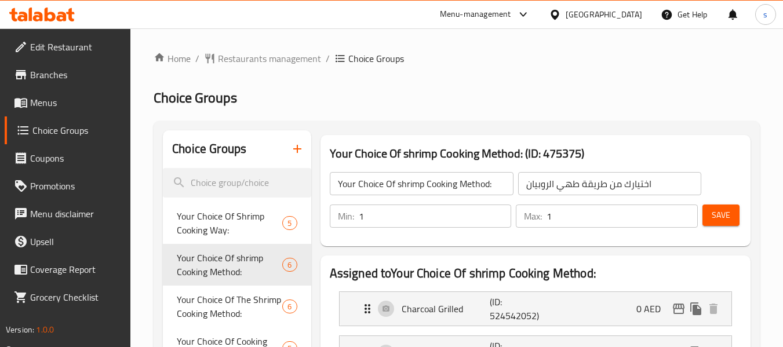 The width and height of the screenshot is (783, 347). I want to click on span: Upsell, so click(76, 242).